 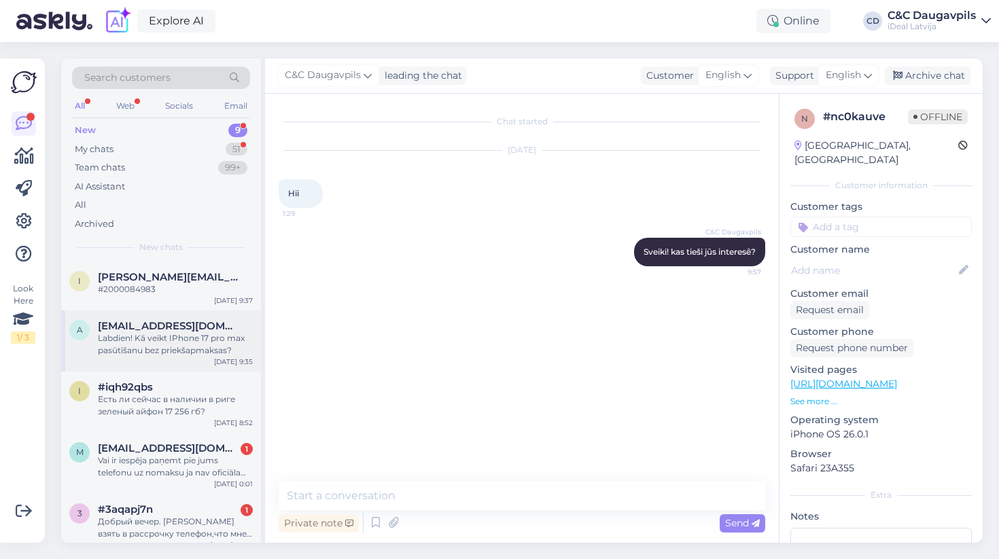 What do you see at coordinates (881, 249) in the screenshot?
I see `p: Customer name` at bounding box center [881, 249].